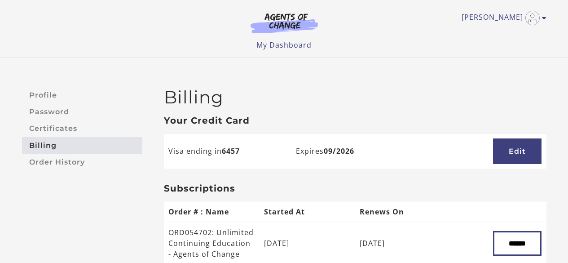 The width and height of the screenshot is (568, 263). What do you see at coordinates (231, 151) in the screenshot?
I see `b: 6457` at bounding box center [231, 151].